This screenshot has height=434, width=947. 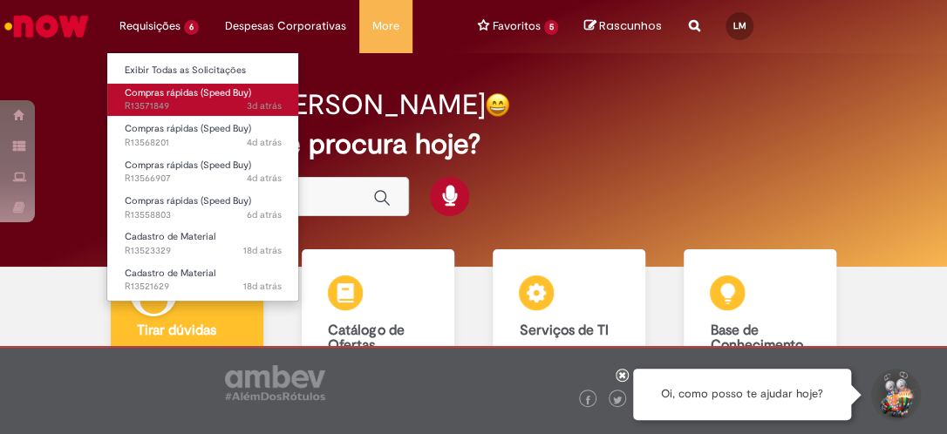 What do you see at coordinates (262, 286) in the screenshot?
I see `time: 11/09/2025 11:54:42` at bounding box center [262, 286].